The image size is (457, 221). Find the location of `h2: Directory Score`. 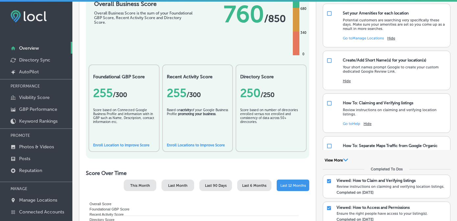

h2: Directory Score is located at coordinates (271, 77).